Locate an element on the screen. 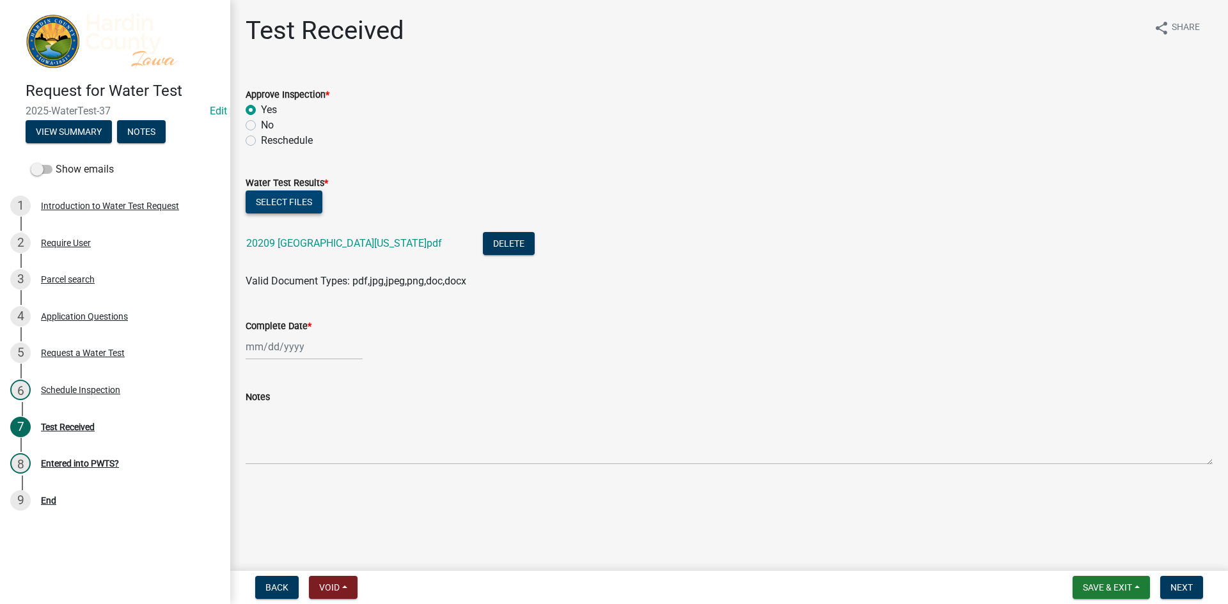 This screenshot has height=604, width=1228. i: share is located at coordinates (1161, 28).